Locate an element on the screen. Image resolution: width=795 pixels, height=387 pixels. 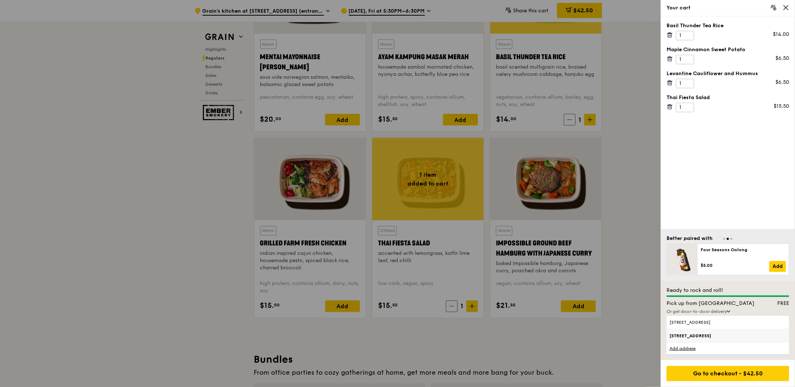
a: Add is located at coordinates (778, 266).